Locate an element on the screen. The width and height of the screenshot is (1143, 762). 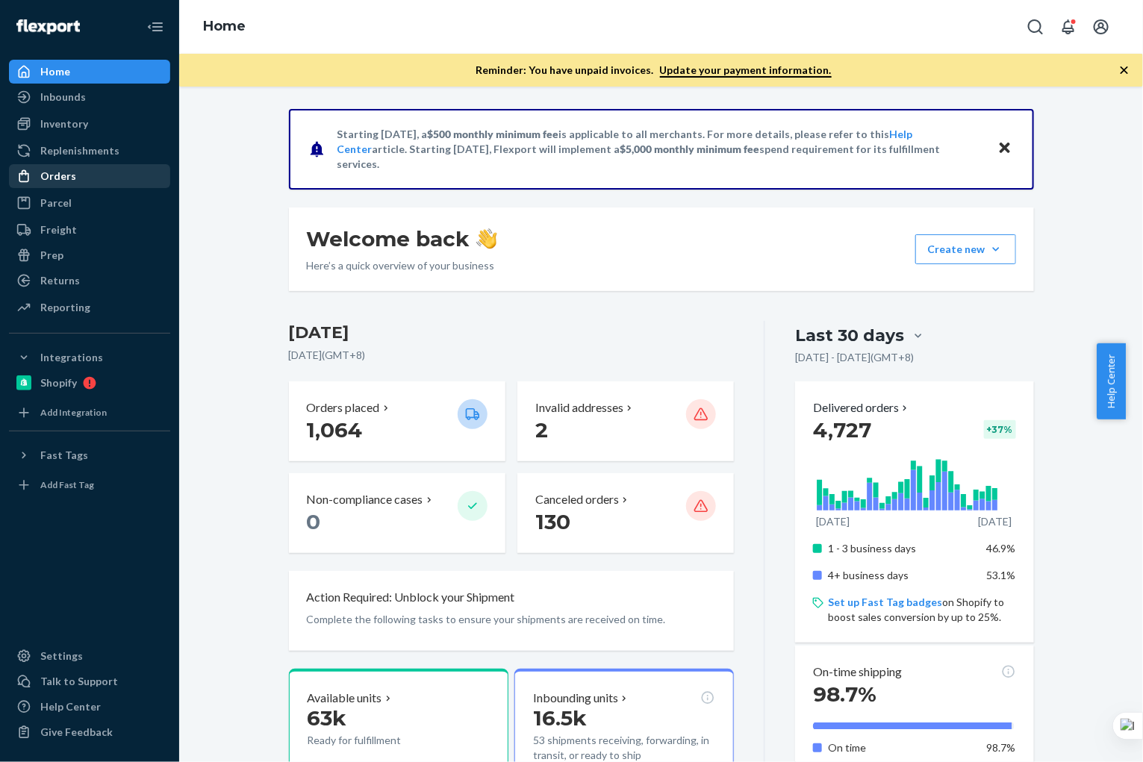
span: $5,000 monthly minimum fee is located at coordinates (690, 149).